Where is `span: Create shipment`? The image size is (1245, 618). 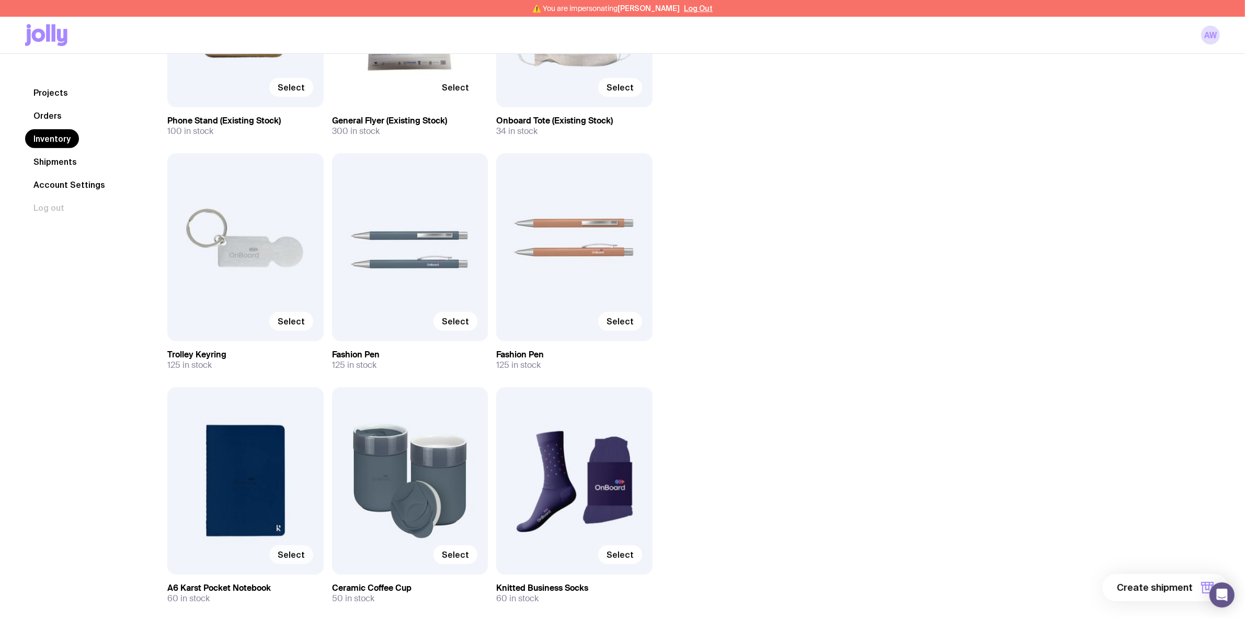
span: Create shipment is located at coordinates (1155, 587).